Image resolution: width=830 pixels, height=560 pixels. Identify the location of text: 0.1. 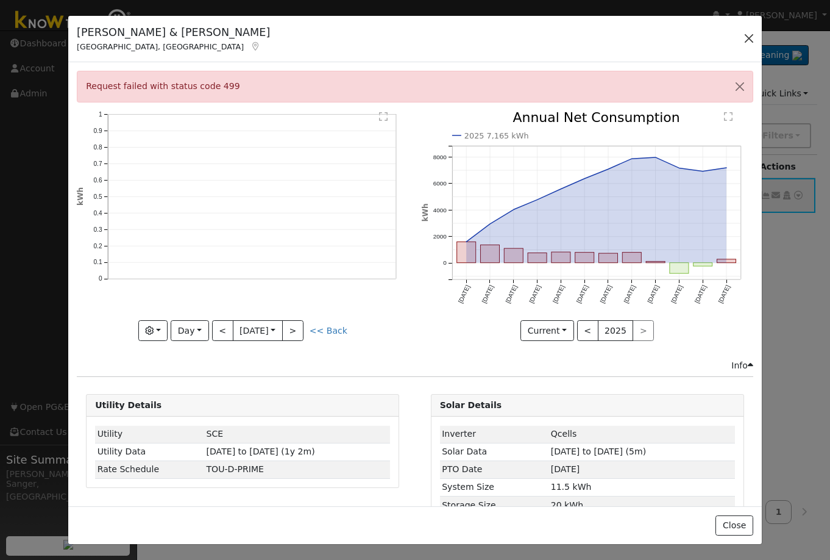
(98, 262).